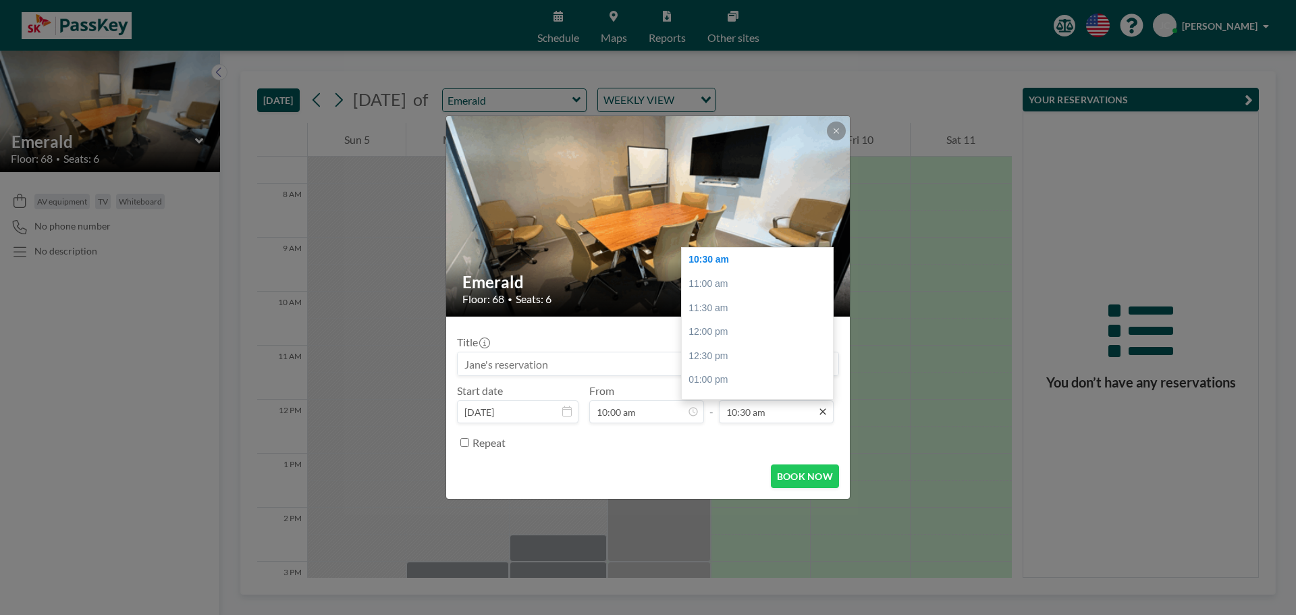 The width and height of the screenshot is (1296, 615). I want to click on span: Seats: 6, so click(533, 299).